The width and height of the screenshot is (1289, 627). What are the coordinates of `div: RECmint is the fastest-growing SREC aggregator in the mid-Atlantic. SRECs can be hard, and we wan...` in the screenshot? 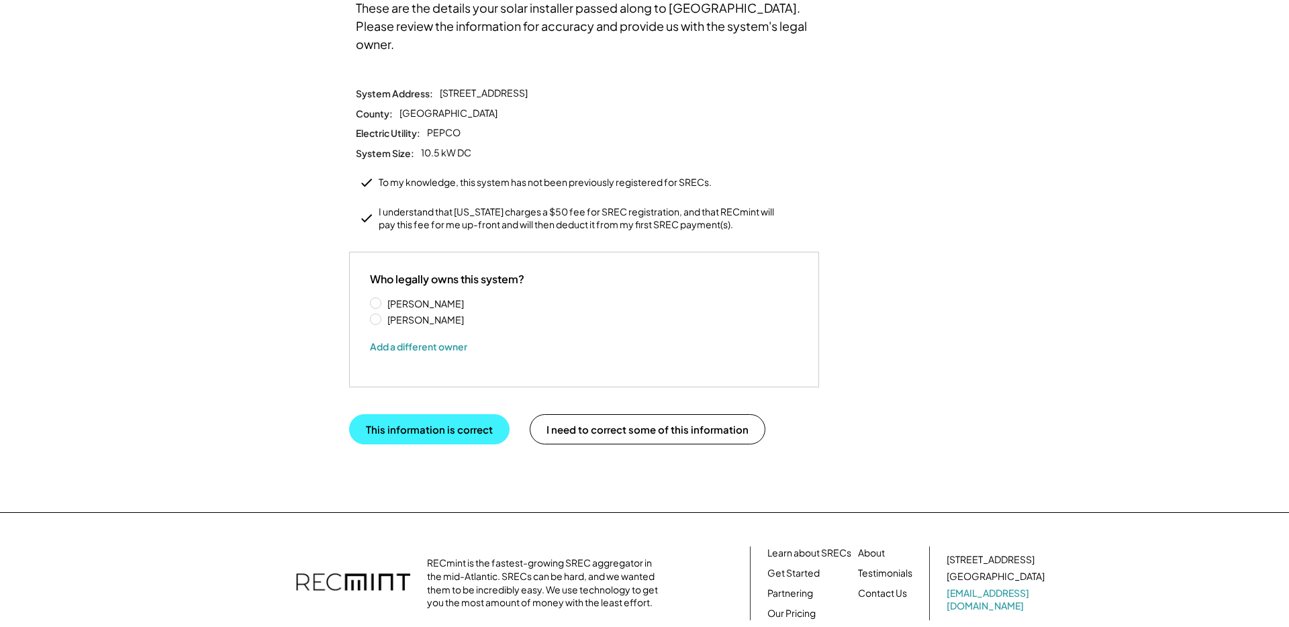 It's located at (546, 583).